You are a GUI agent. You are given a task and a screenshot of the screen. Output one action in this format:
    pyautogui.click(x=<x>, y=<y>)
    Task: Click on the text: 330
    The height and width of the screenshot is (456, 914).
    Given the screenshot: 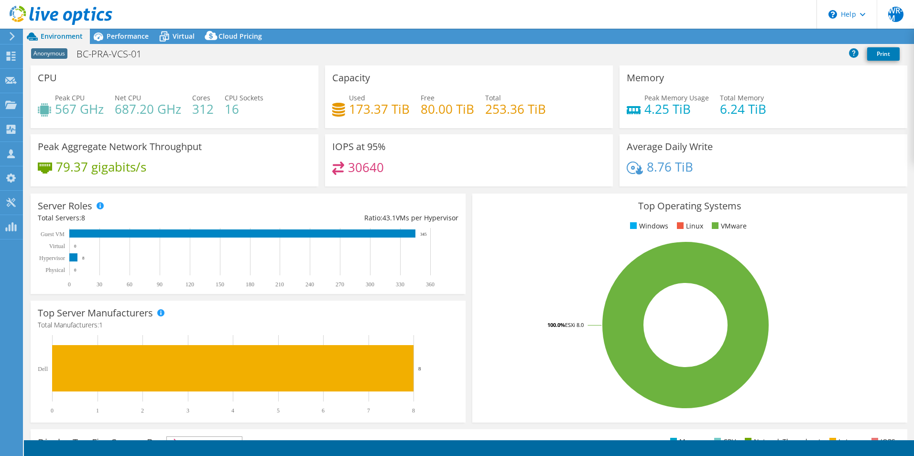 What is the action you would take?
    pyautogui.click(x=400, y=284)
    